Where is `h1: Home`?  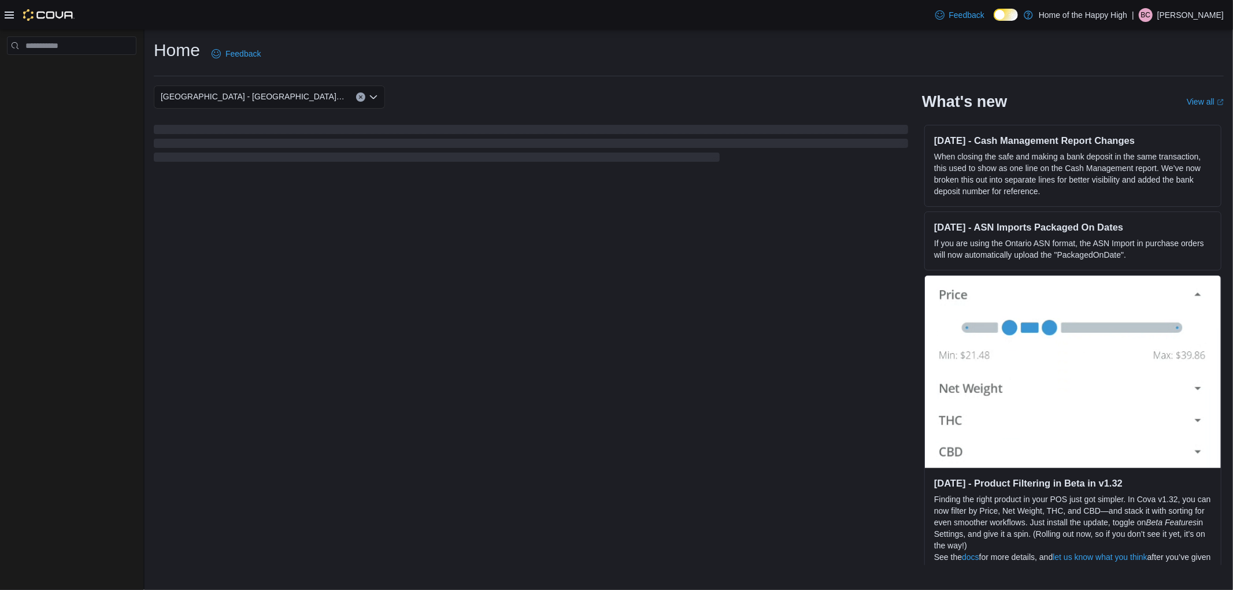
h1: Home is located at coordinates (177, 50).